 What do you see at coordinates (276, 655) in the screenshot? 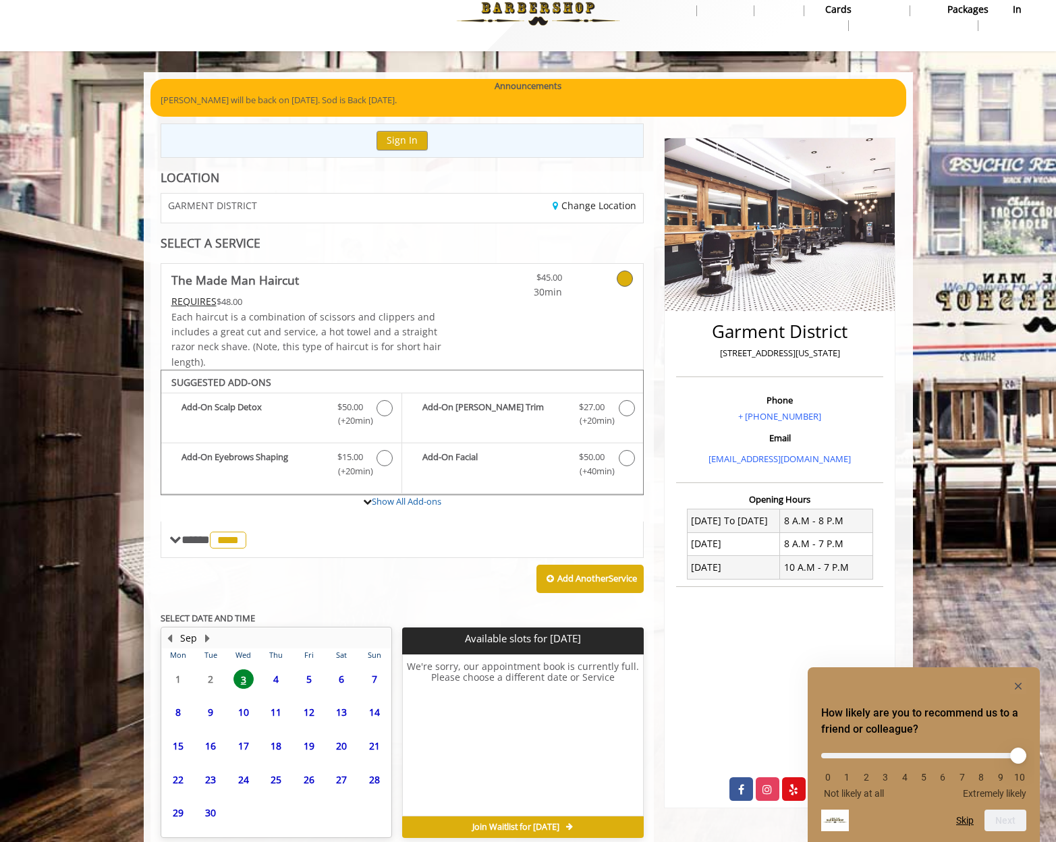
I see `th: Thu` at bounding box center [276, 655].